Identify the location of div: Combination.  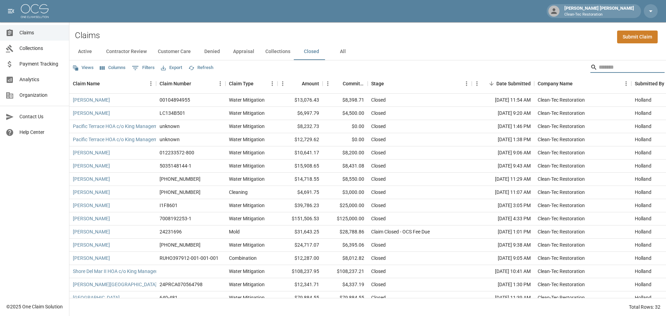
(243, 258).